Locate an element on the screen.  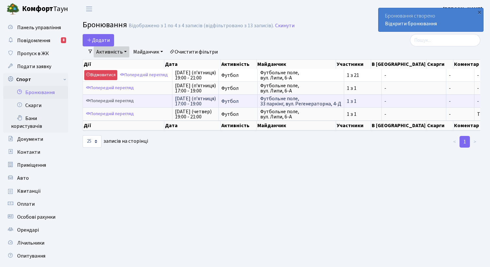
a: Пропуск в ЖК is located at coordinates (36, 53).